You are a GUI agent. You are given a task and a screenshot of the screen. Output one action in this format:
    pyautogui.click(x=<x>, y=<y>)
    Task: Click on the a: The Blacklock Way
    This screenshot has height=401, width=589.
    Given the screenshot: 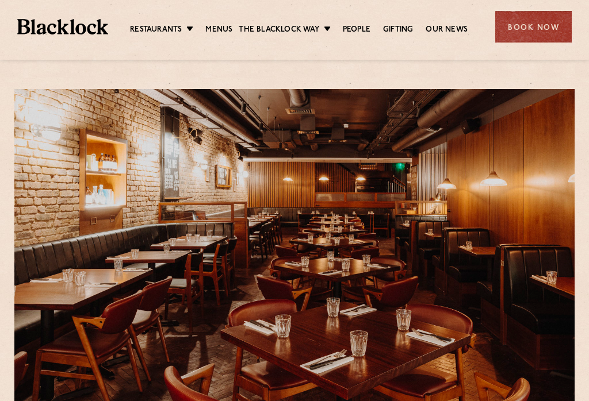 What is the action you would take?
    pyautogui.click(x=278, y=30)
    